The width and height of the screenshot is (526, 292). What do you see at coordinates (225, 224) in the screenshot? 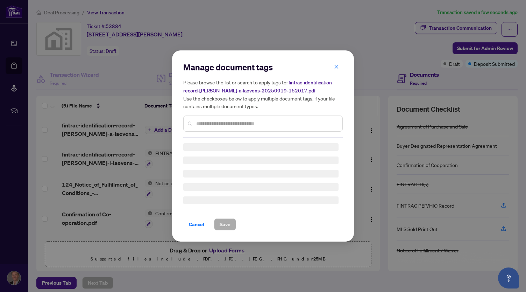
I see `button: Save` at bounding box center [225, 224].